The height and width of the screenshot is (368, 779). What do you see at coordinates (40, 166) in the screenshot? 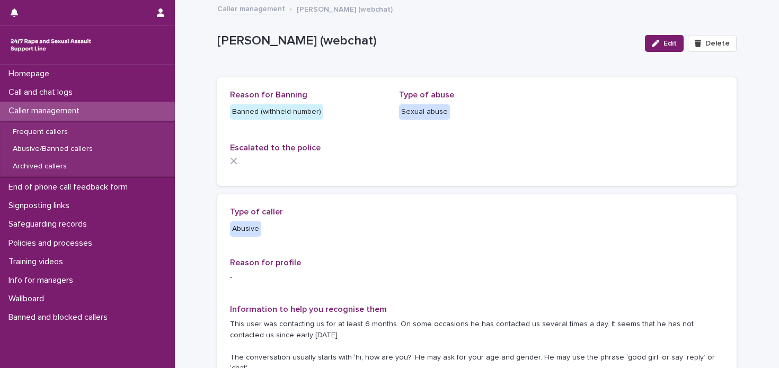
I see `p: Archived callers` at bounding box center [40, 166].